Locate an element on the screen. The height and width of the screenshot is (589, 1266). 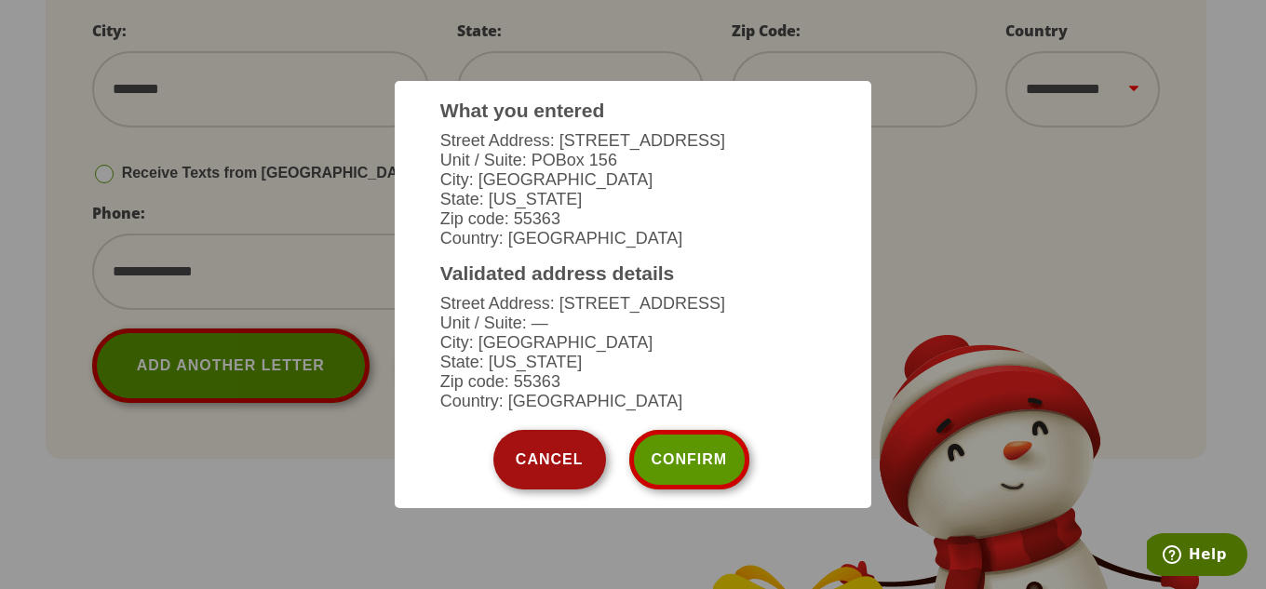
span: Help is located at coordinates (61, 21).